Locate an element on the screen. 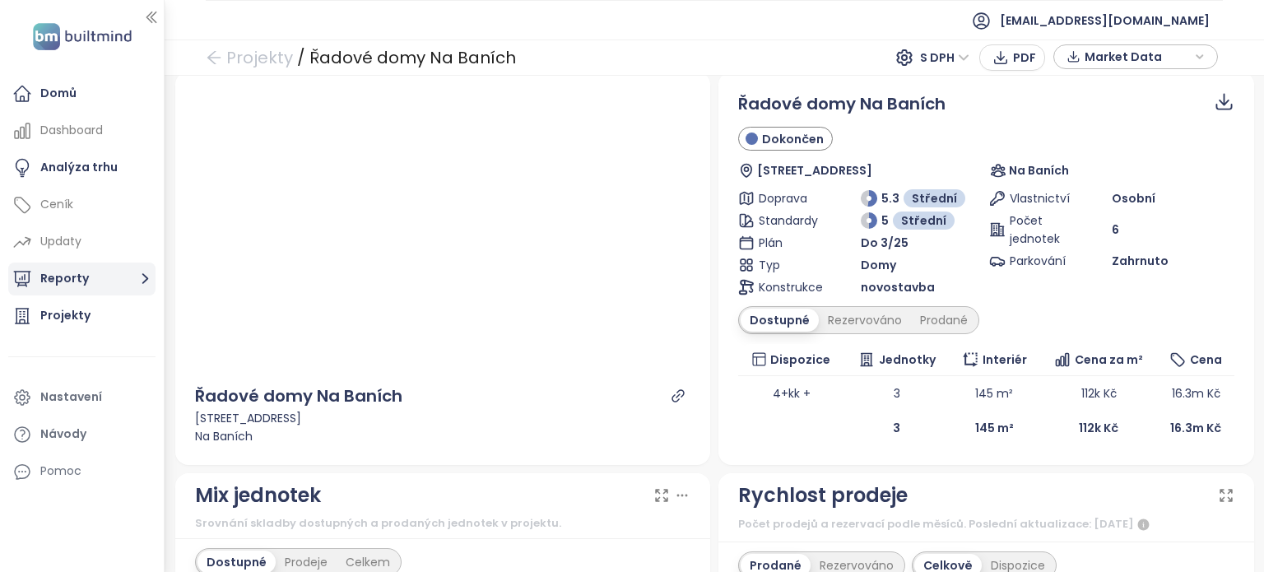 The width and height of the screenshot is (1264, 572). span: Vlastnictví is located at coordinates (1040, 198).